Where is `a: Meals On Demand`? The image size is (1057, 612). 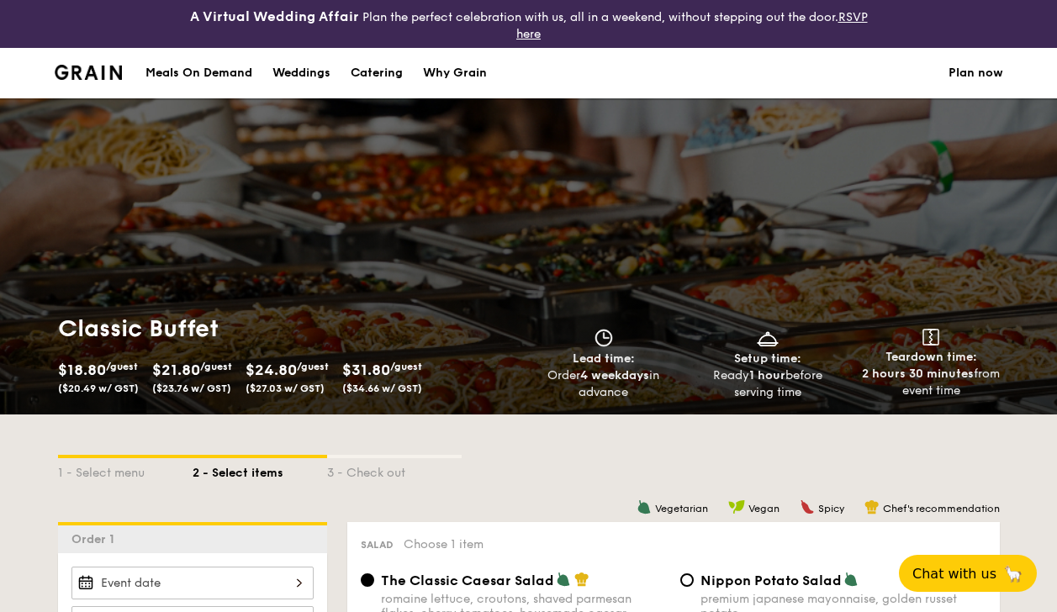
a: Meals On Demand is located at coordinates (198, 73).